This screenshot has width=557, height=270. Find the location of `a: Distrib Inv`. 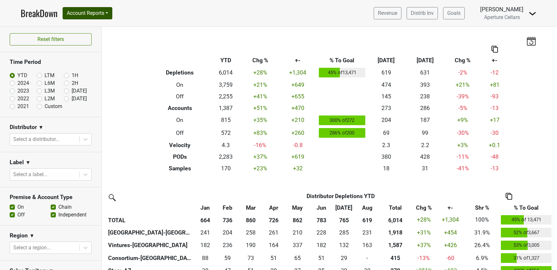

a: Distrib Inv is located at coordinates (422, 13).